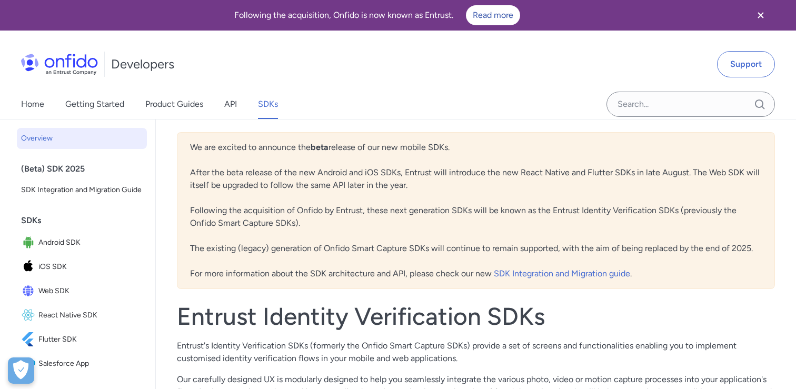 This screenshot has width=796, height=389. What do you see at coordinates (268, 104) in the screenshot?
I see `a: SDKs` at bounding box center [268, 104].